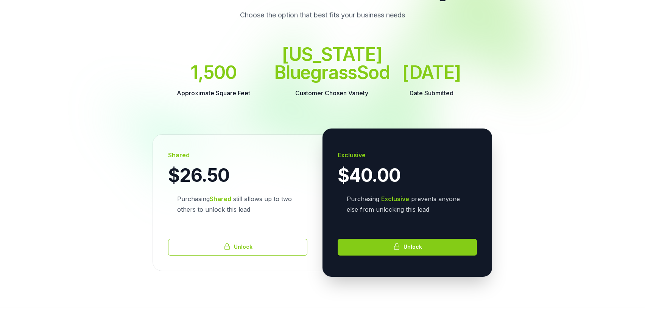 The width and height of the screenshot is (645, 327). Describe the element at coordinates (238, 155) in the screenshot. I see `h3: Shared` at that location.